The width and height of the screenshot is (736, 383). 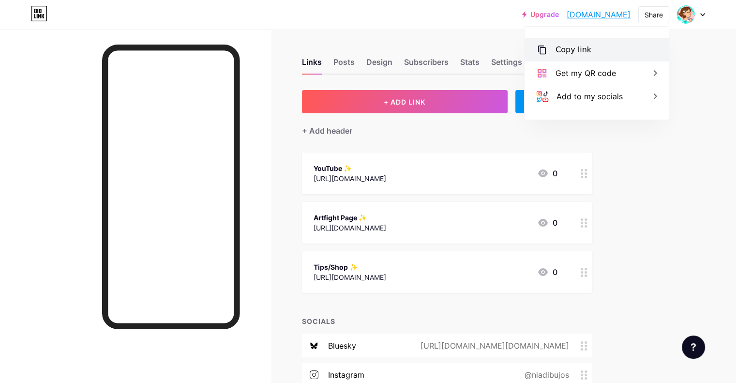 I want to click on span: + ADD LINK, so click(x=404, y=102).